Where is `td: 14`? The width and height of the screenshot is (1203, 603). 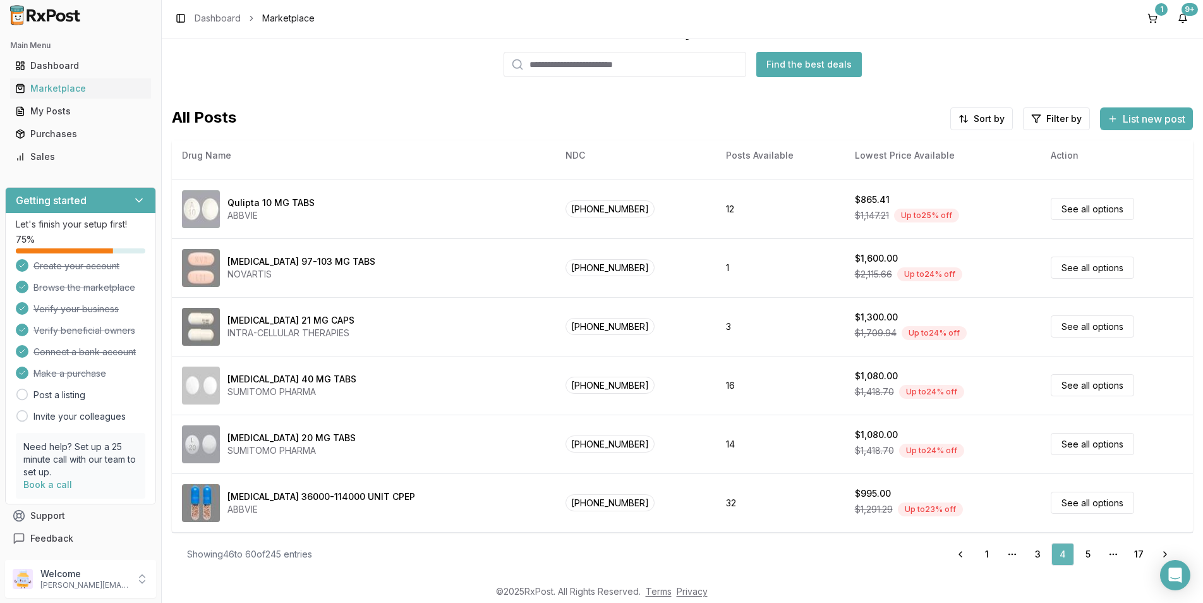
td: 14 is located at coordinates (780, 444).